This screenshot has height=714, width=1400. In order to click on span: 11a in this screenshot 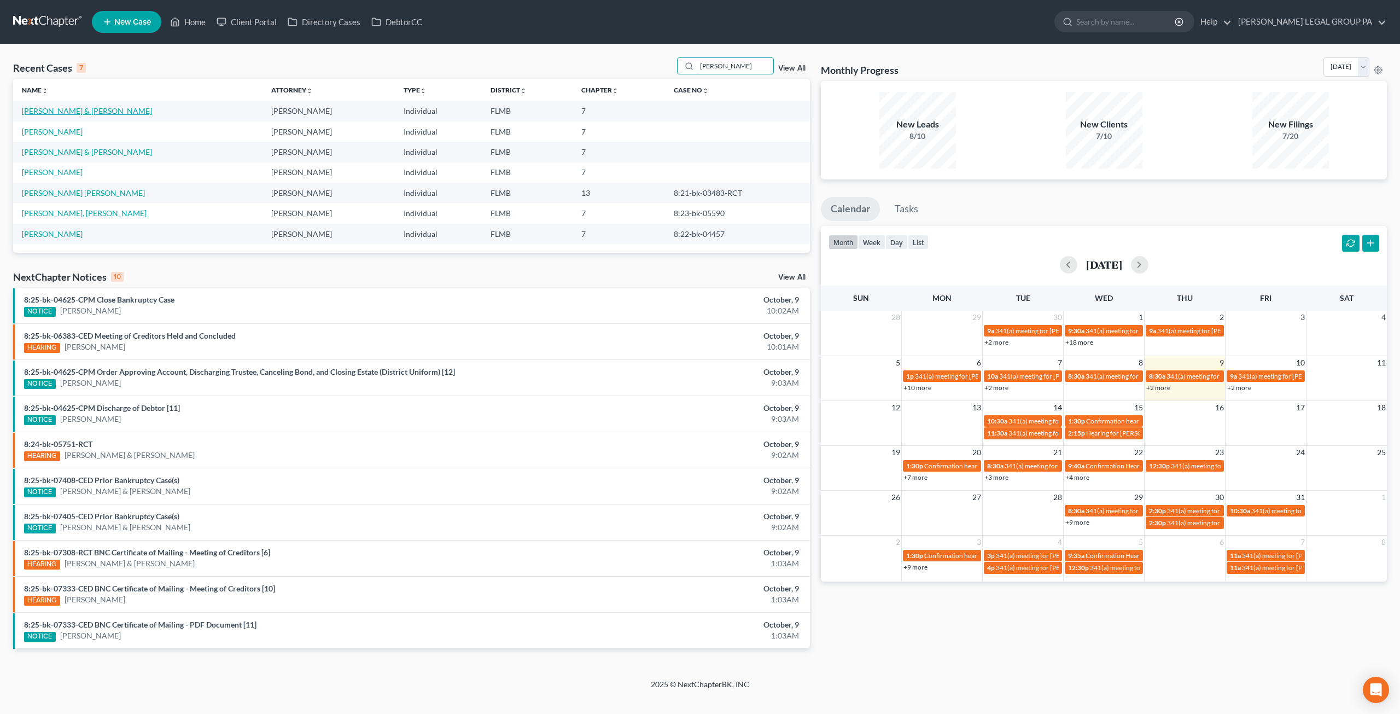, I will do `click(1235, 555)`.